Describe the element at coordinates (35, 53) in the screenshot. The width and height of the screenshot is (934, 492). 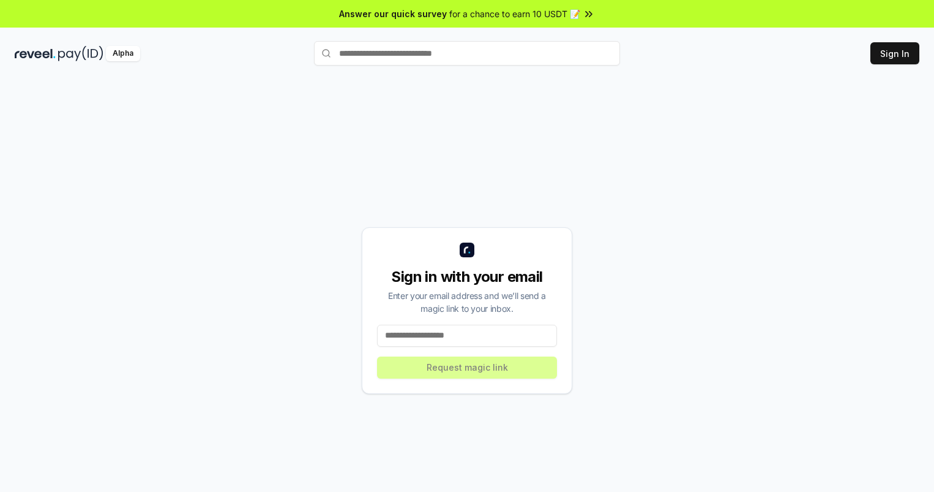
I see `img: reveel_dark` at that location.